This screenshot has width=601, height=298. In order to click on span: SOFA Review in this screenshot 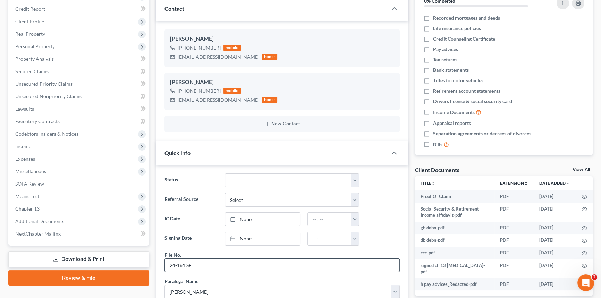, I will do `click(29, 183)`.